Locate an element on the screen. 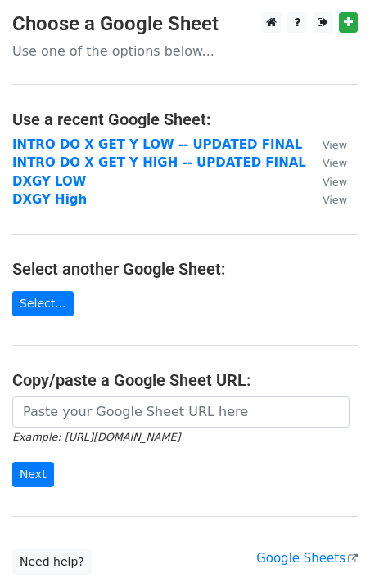 The height and width of the screenshot is (582, 370). strong: DXGY High is located at coordinates (49, 200).